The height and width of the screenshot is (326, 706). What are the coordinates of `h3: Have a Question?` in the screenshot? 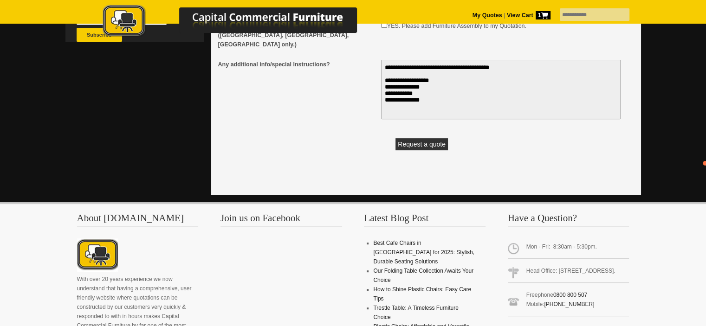 It's located at (569, 220).